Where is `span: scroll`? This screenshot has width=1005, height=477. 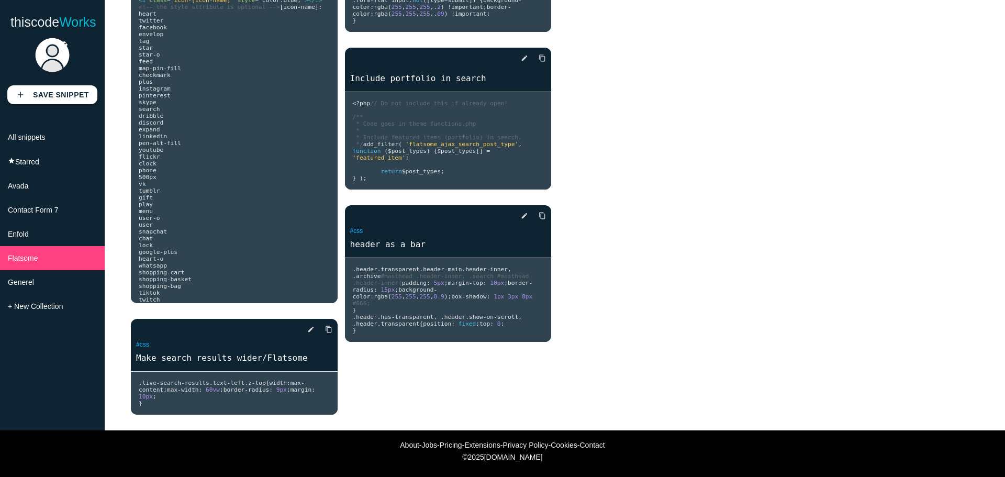
span: scroll is located at coordinates (508, 317).